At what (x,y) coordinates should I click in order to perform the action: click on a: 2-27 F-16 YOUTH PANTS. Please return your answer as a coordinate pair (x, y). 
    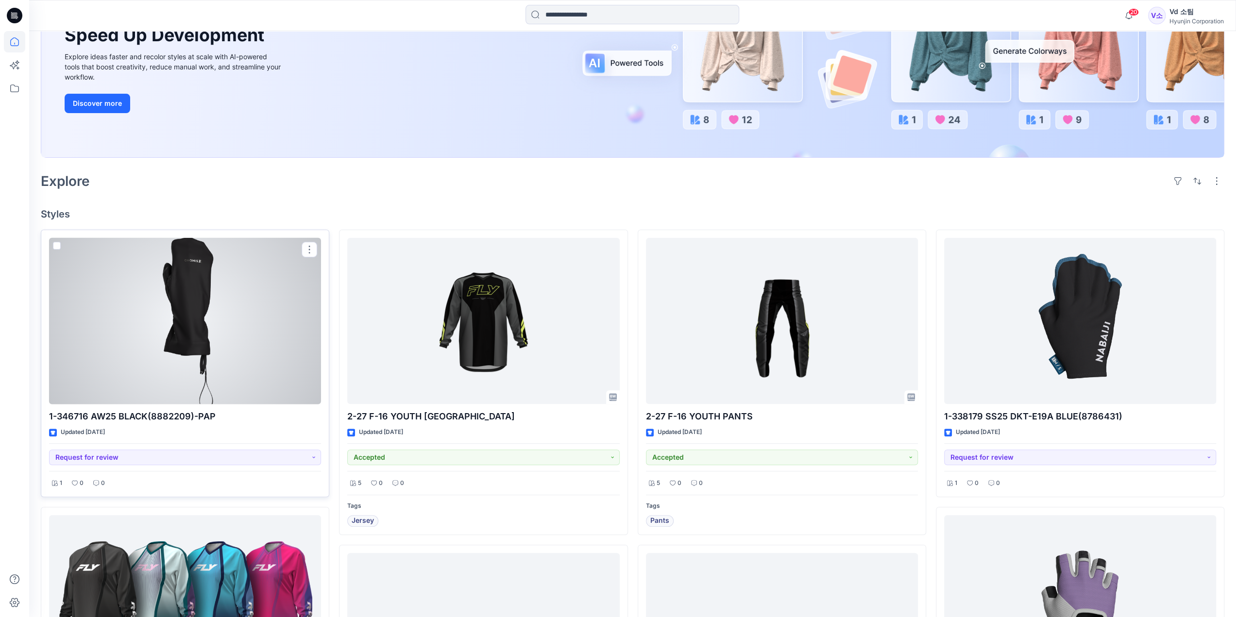
    Looking at the image, I should click on (782, 321).